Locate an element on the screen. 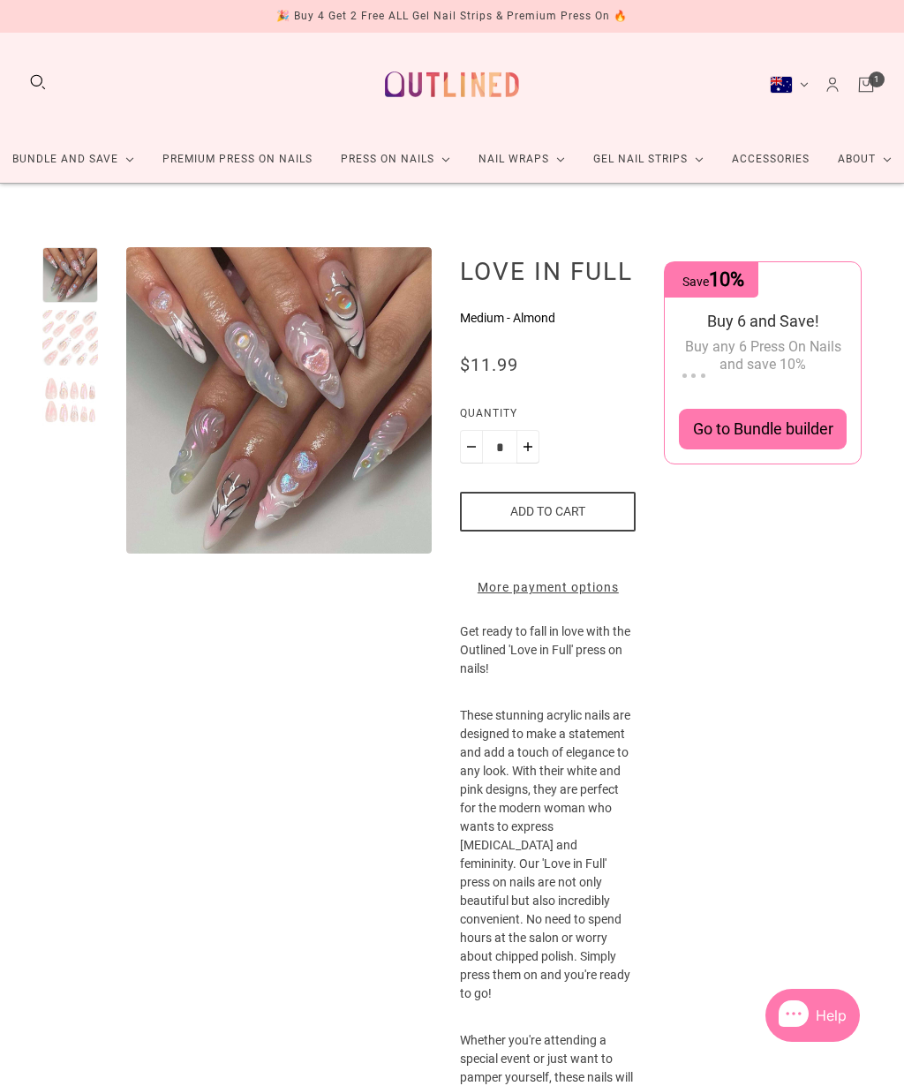  span: Save is located at coordinates (713, 282).